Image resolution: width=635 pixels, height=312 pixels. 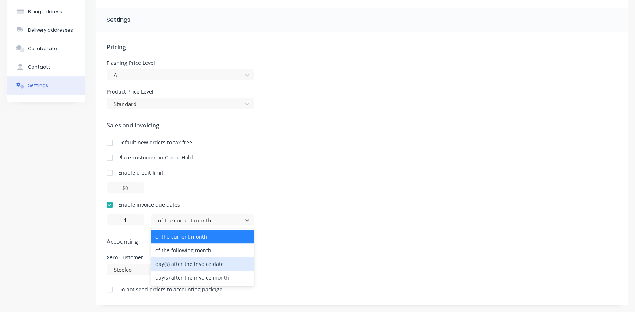 I want to click on div: Xero Customer, so click(x=180, y=257).